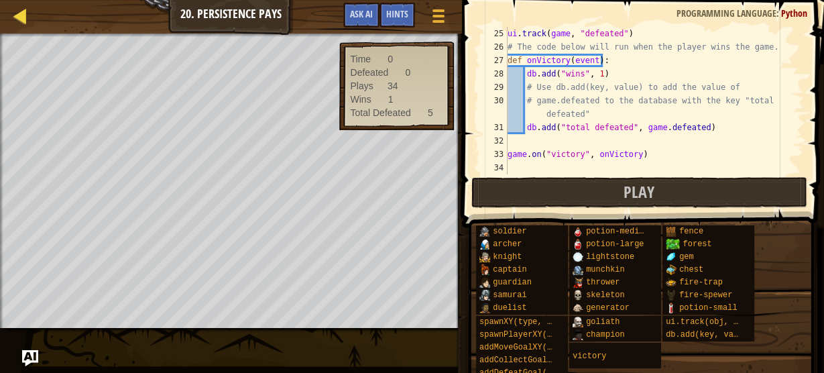 This screenshot has height=373, width=824. What do you see at coordinates (673, 244) in the screenshot?
I see `img: trees_1.png` at bounding box center [673, 244].